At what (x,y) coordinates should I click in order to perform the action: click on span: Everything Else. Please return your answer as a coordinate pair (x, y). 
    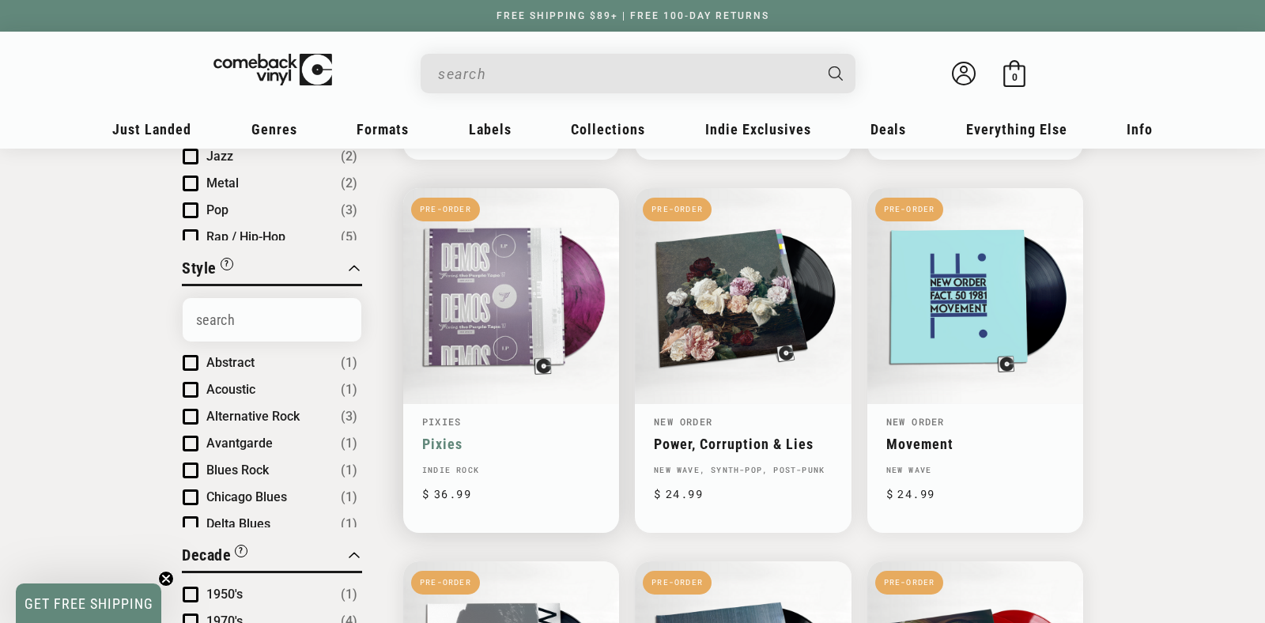
    Looking at the image, I should click on (1017, 129).